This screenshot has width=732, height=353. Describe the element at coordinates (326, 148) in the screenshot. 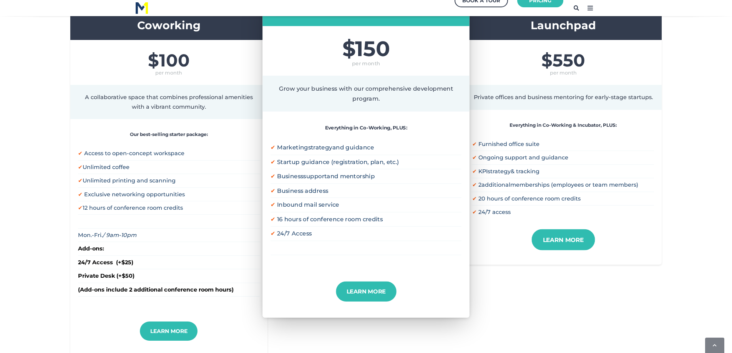

I see `span: Marketing and guidance` at that location.